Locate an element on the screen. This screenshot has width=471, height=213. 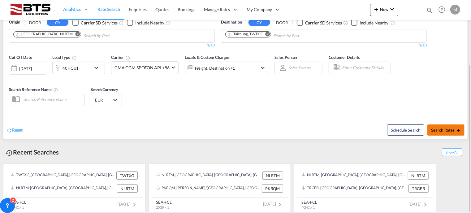
span: Bookings is located at coordinates (187, 9).